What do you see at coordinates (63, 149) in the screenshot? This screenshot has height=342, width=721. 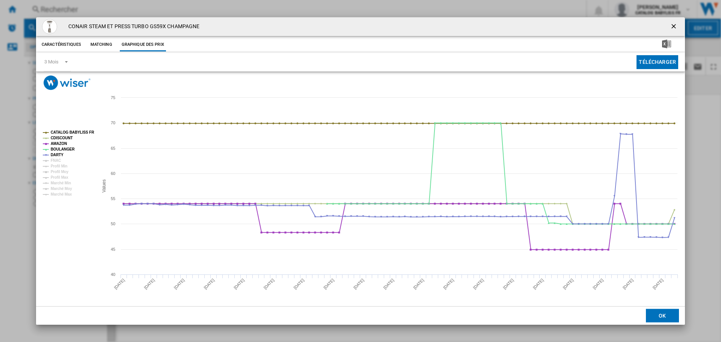 I see `tspan: BOULANGER` at bounding box center [63, 149].